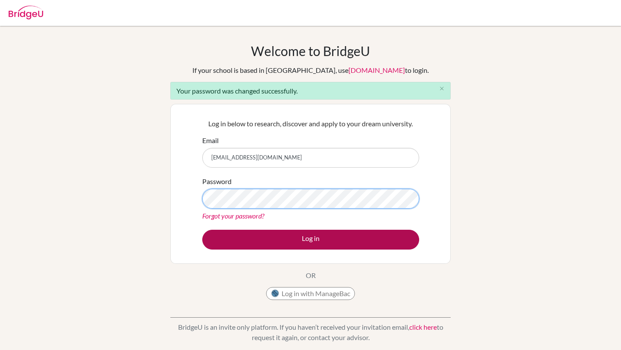 The width and height of the screenshot is (621, 350). Describe the element at coordinates (423, 327) in the screenshot. I see `a: click here` at that location.